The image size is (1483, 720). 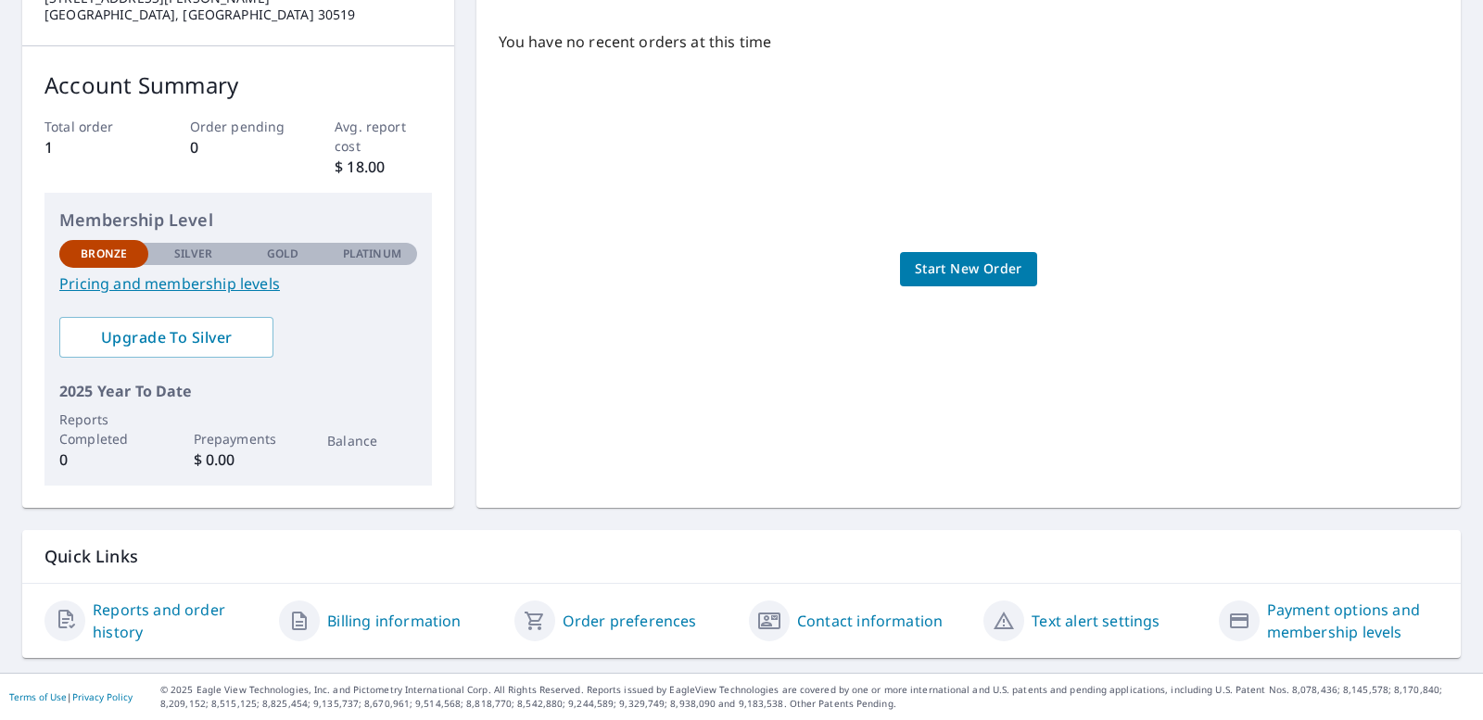 I want to click on p: You have no recent orders at this time, so click(x=968, y=42).